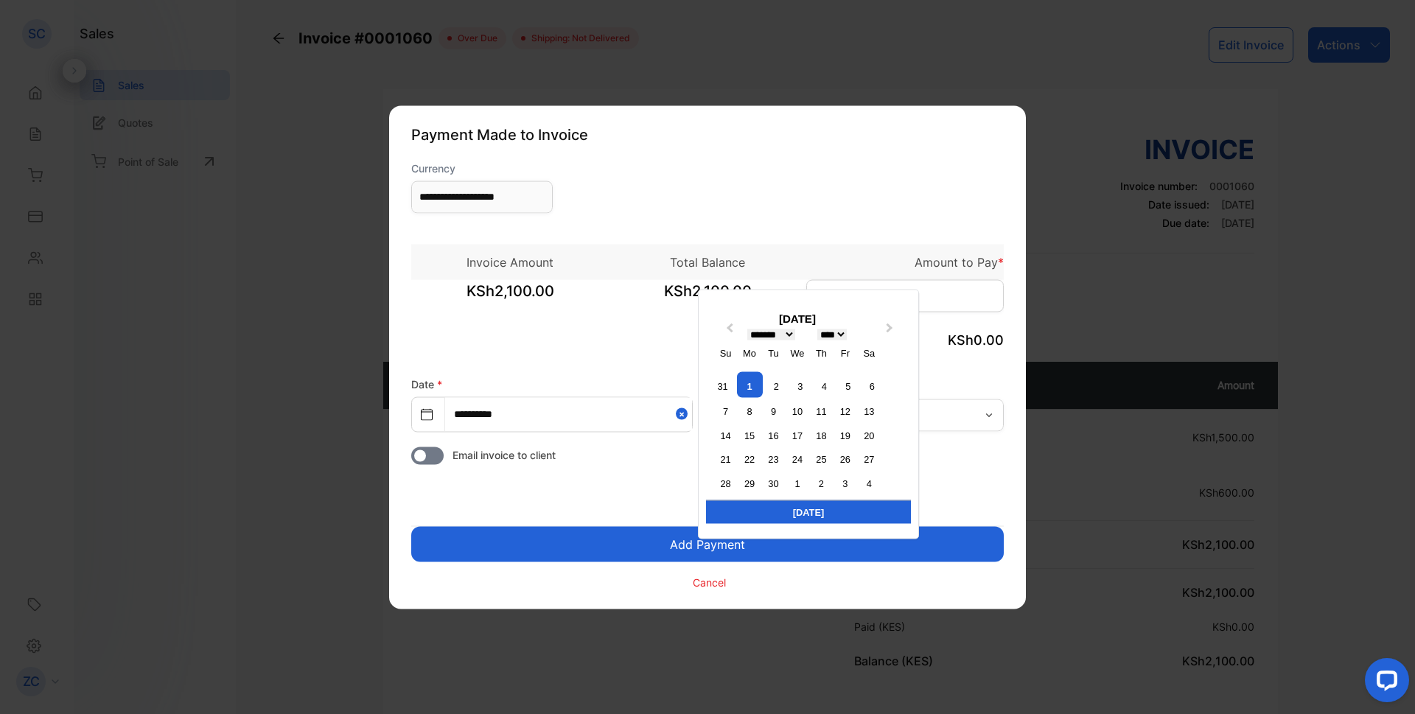  What do you see at coordinates (821, 459) in the screenshot?
I see `div: Choose Thursday, September 25th, 2025` at bounding box center [821, 459].